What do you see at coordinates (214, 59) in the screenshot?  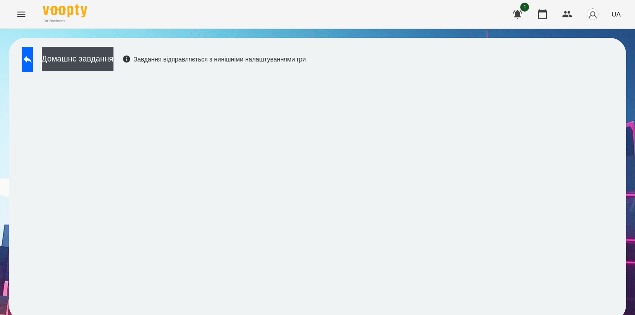 I see `div: Завдання відправляється з нинішніми налаштуваннями гри` at bounding box center [214, 59].